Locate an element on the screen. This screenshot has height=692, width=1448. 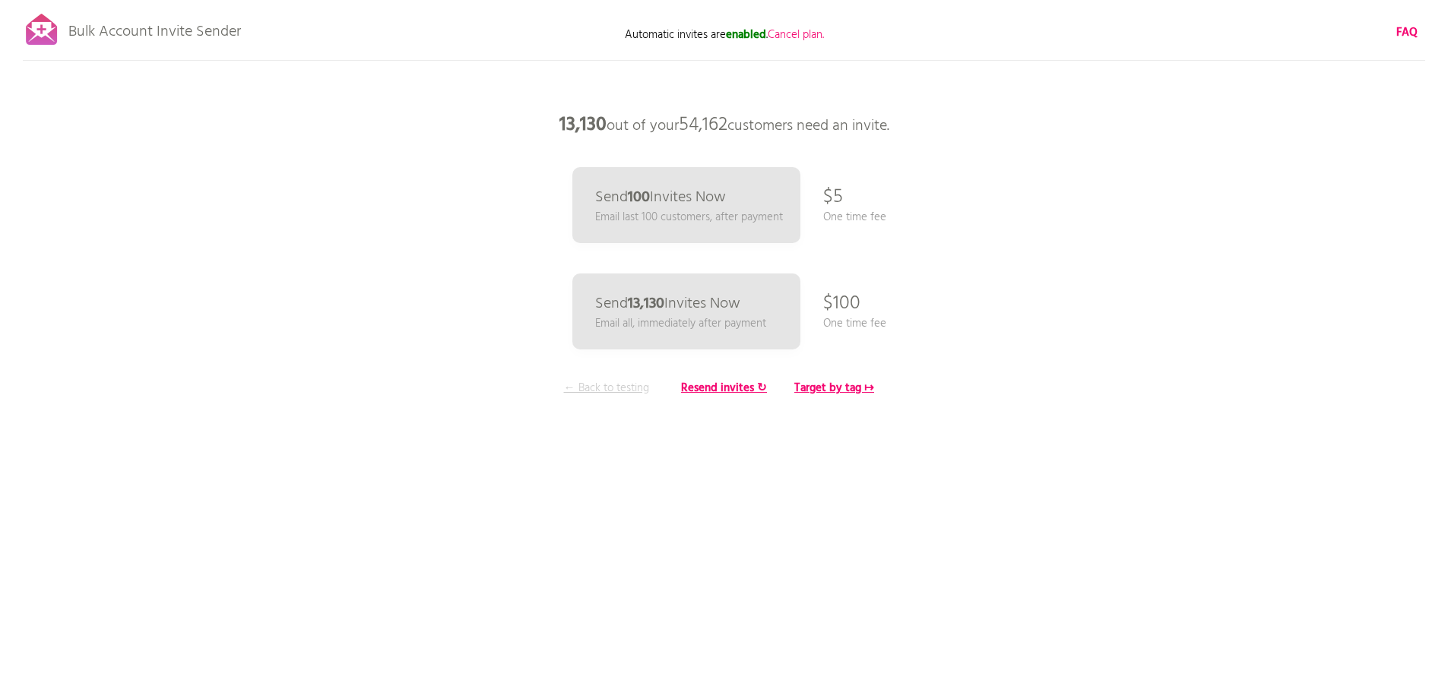
p: out of your customers need an invite. is located at coordinates (724, 125).